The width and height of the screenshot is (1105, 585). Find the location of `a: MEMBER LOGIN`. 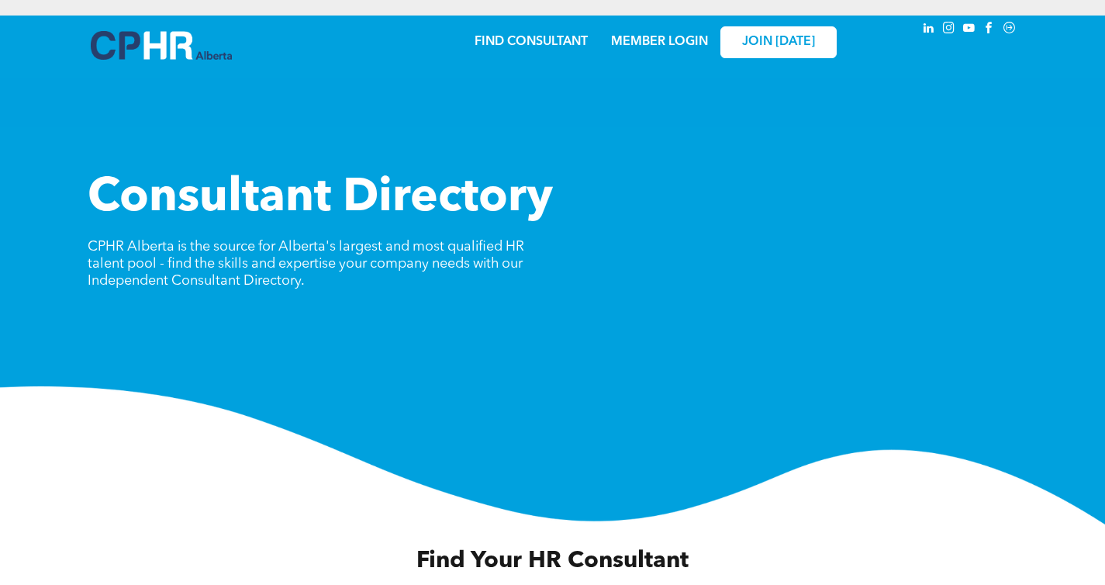

a: MEMBER LOGIN is located at coordinates (659, 42).